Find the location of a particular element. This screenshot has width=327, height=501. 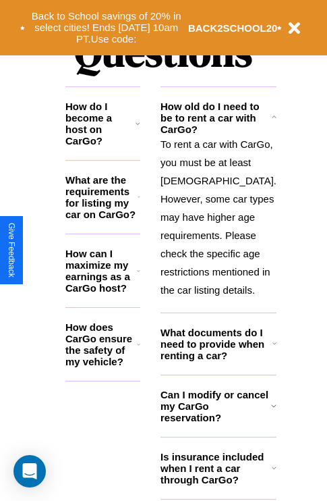

h3: Can I modify or cancel my CarGo reservation? is located at coordinates (216, 406).